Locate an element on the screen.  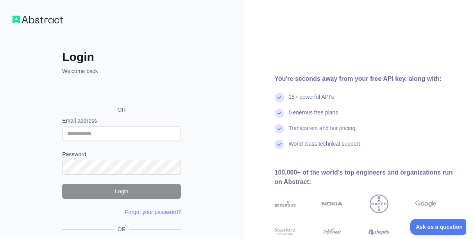
a: Forgot your password? is located at coordinates (153, 212).